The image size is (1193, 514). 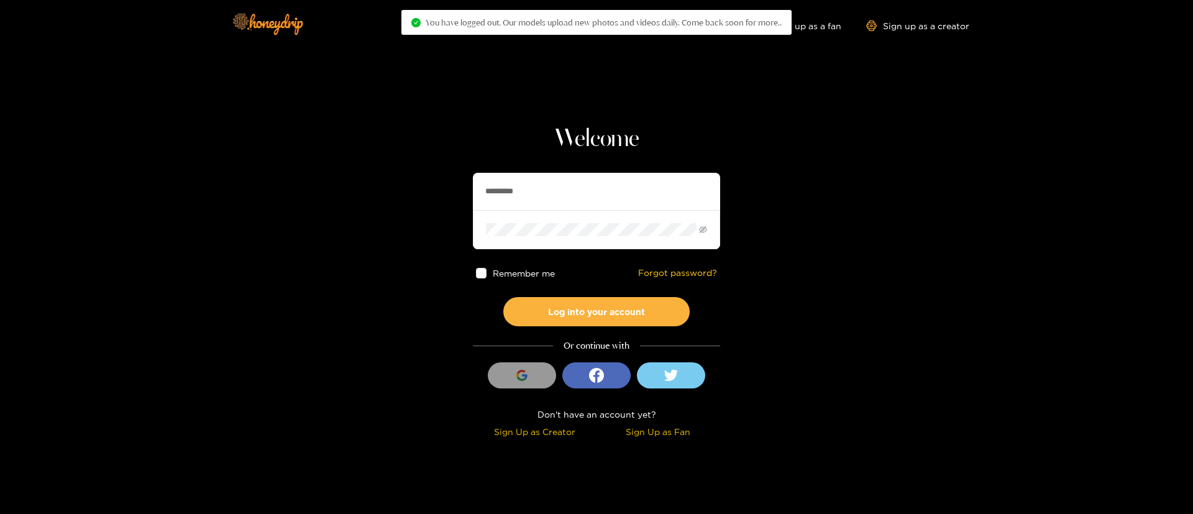 I want to click on span: Remember me, so click(x=524, y=273).